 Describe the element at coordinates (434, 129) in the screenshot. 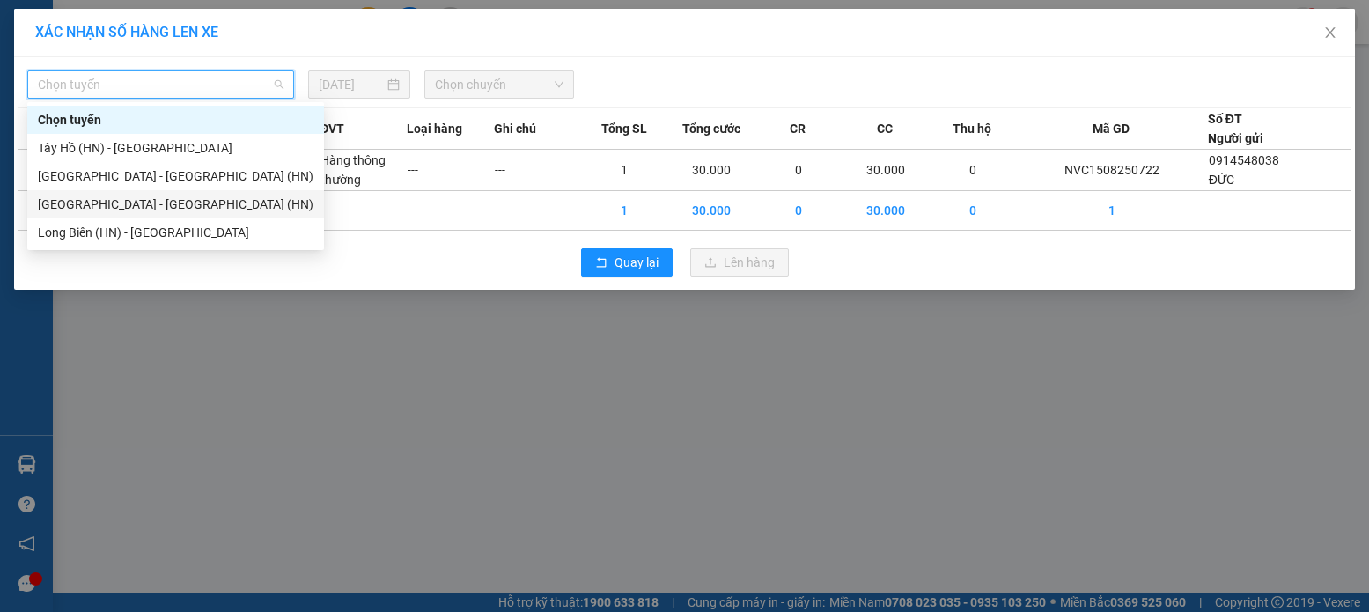

I see `span: Loại hàng` at that location.